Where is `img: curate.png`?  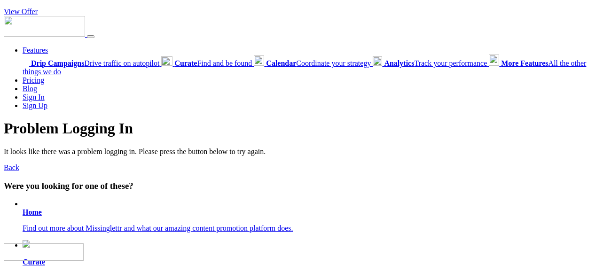 img: curate.png is located at coordinates (26, 244).